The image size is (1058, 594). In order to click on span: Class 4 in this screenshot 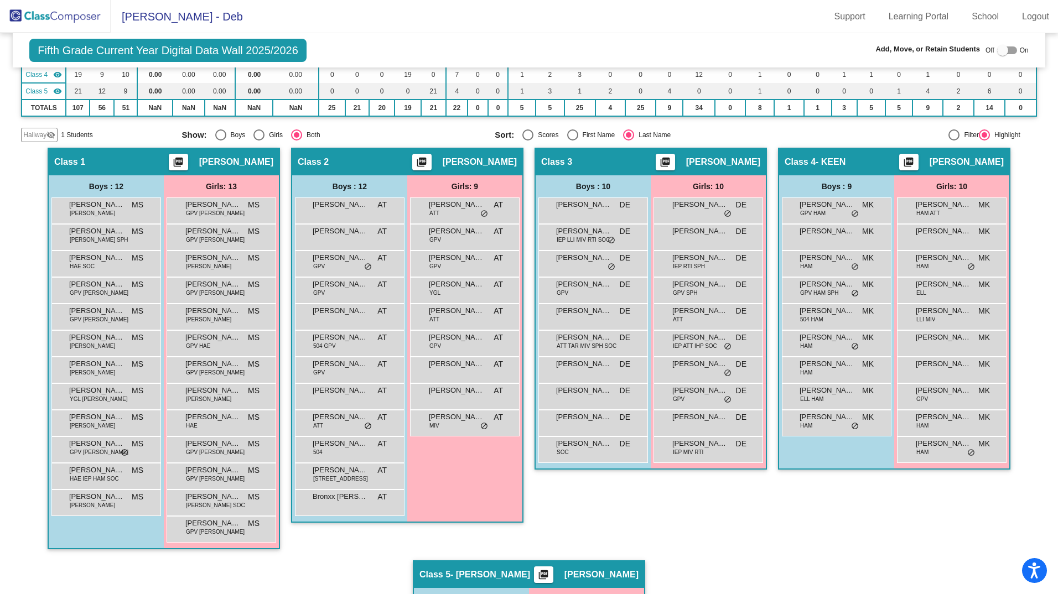, I will do `click(800, 162)`.